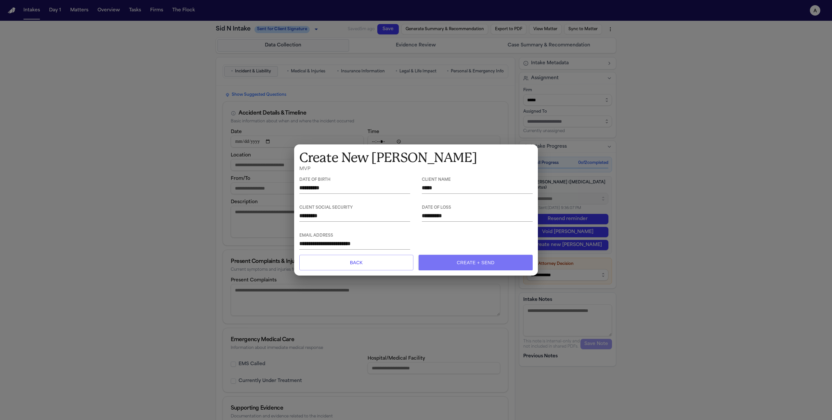 The width and height of the screenshot is (832, 420). I want to click on button: Back, so click(356, 263).